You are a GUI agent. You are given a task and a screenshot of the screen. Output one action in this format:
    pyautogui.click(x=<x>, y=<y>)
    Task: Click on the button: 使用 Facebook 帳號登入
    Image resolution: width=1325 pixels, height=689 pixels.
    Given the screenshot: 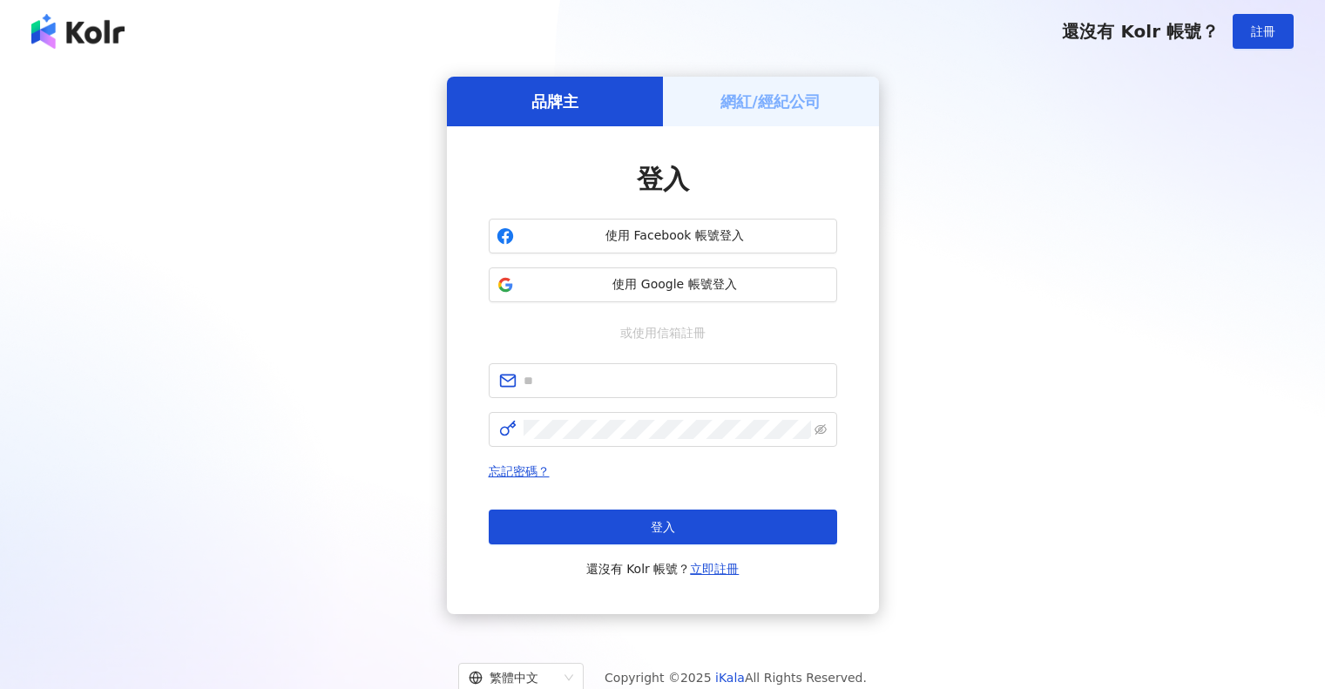 What is the action you would take?
    pyautogui.click(x=663, y=236)
    